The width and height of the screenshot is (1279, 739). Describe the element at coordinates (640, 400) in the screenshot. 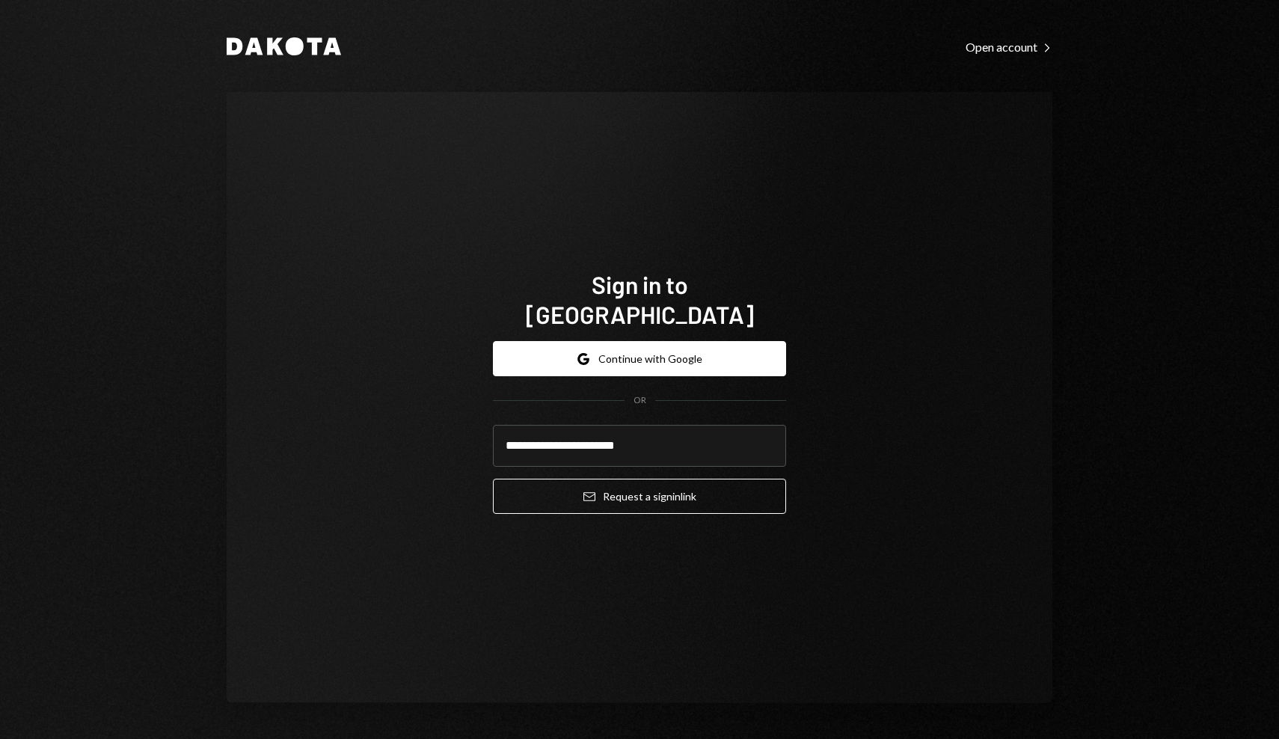

I see `div: OR` at that location.